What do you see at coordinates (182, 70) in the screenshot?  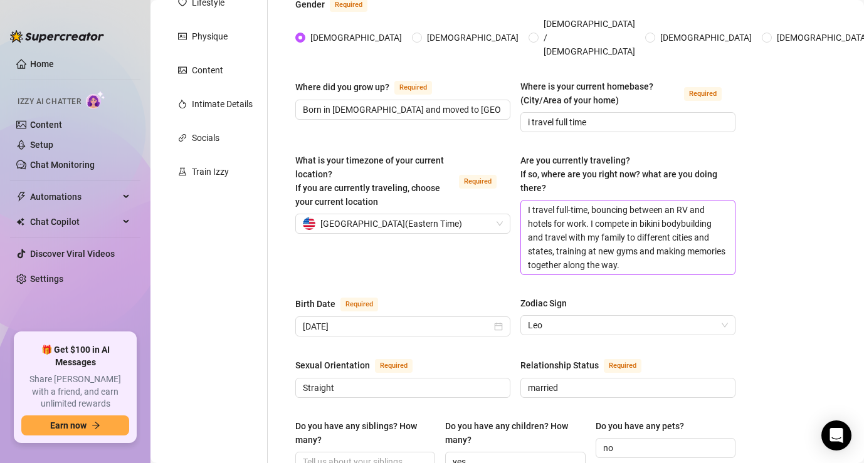 I see `span: picture` at bounding box center [182, 70].